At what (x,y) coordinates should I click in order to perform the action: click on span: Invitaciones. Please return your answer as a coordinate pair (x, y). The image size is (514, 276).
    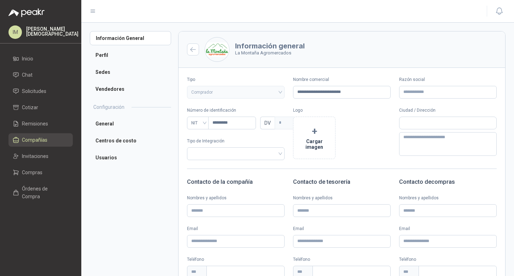
    Looking at the image, I should click on (35, 156).